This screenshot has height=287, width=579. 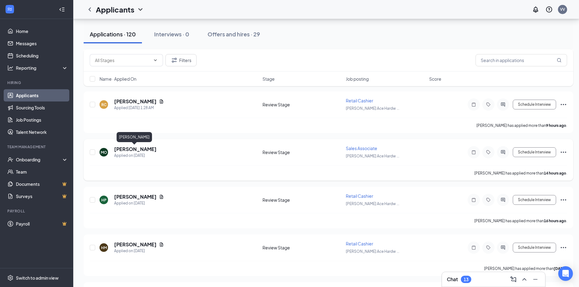 What do you see at coordinates (234, 34) in the screenshot?
I see `div: Offers and hires · 29` at bounding box center [234, 34].